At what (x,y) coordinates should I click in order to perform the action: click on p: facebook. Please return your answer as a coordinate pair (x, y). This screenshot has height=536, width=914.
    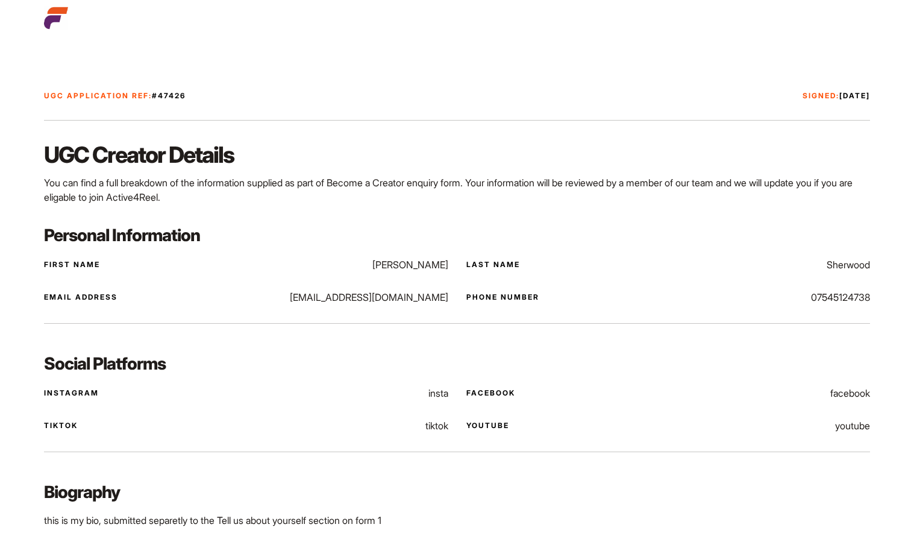
    Looking at the image, I should click on (850, 393).